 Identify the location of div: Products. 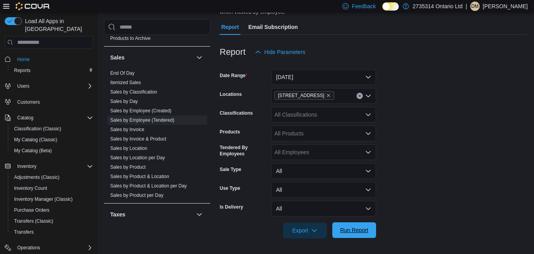
(157, 35).